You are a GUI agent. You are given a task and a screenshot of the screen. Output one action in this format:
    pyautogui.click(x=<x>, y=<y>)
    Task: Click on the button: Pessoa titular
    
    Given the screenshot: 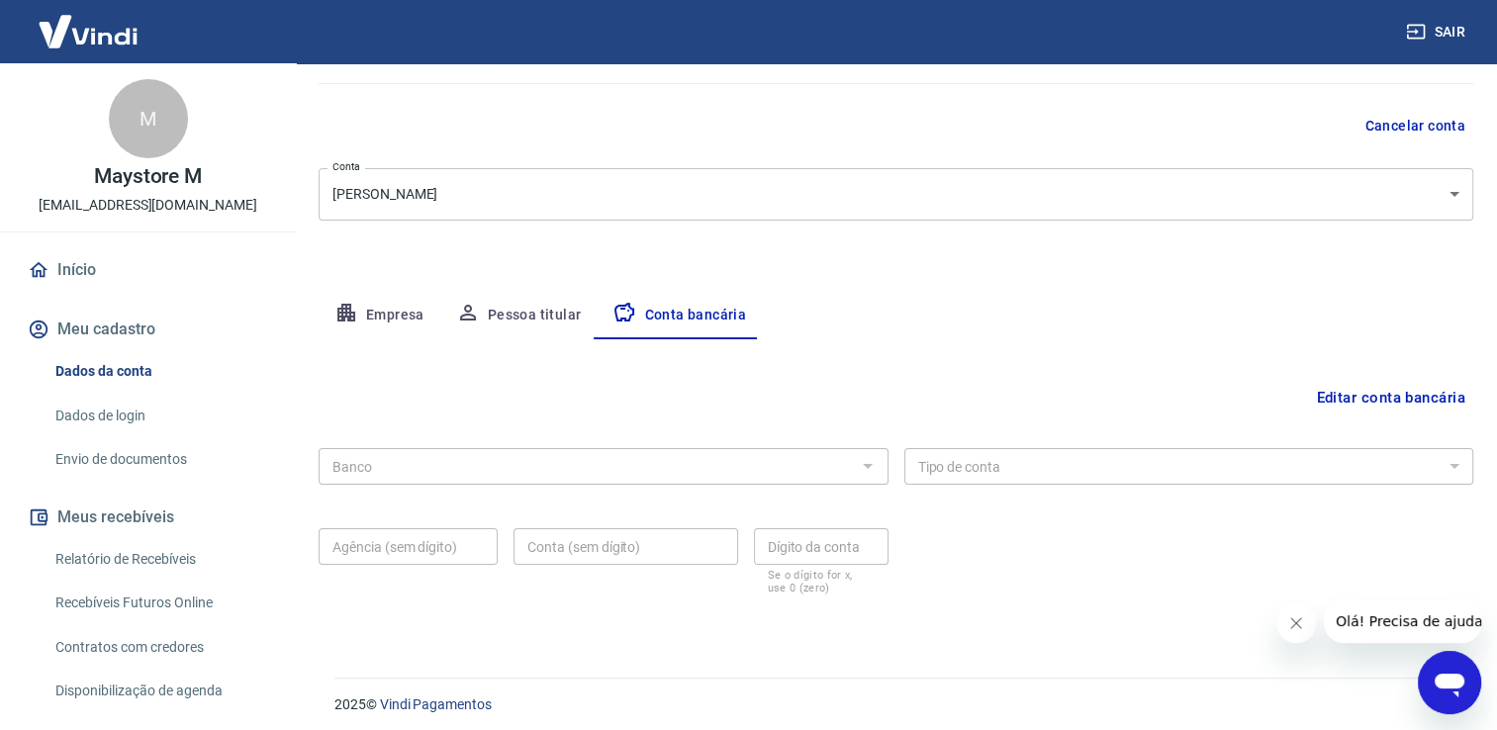 What is the action you would take?
    pyautogui.click(x=519, y=316)
    